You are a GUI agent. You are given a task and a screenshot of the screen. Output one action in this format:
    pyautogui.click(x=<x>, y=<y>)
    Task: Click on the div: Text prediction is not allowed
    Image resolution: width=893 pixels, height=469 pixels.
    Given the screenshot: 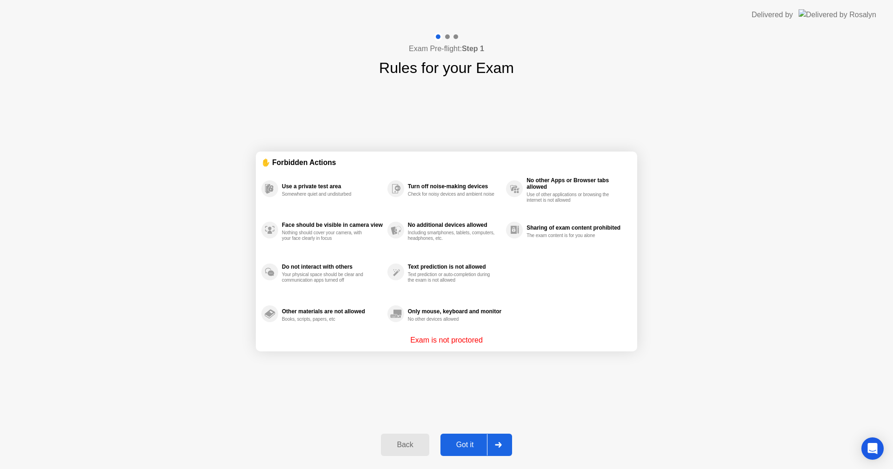 What is the action you would take?
    pyautogui.click(x=455, y=267)
    